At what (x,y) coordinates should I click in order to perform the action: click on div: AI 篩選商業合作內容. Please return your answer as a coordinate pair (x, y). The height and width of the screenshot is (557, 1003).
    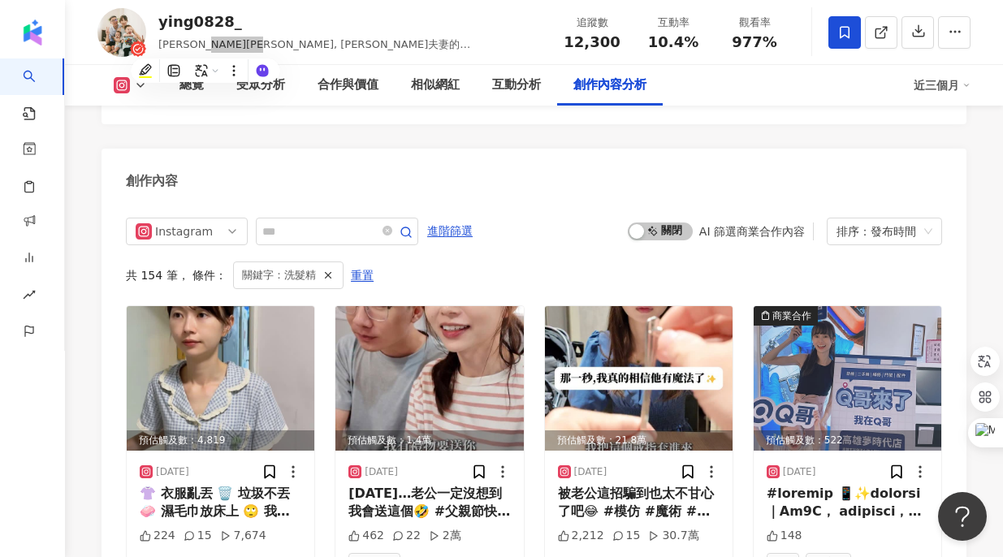
    Looking at the image, I should click on (752, 231).